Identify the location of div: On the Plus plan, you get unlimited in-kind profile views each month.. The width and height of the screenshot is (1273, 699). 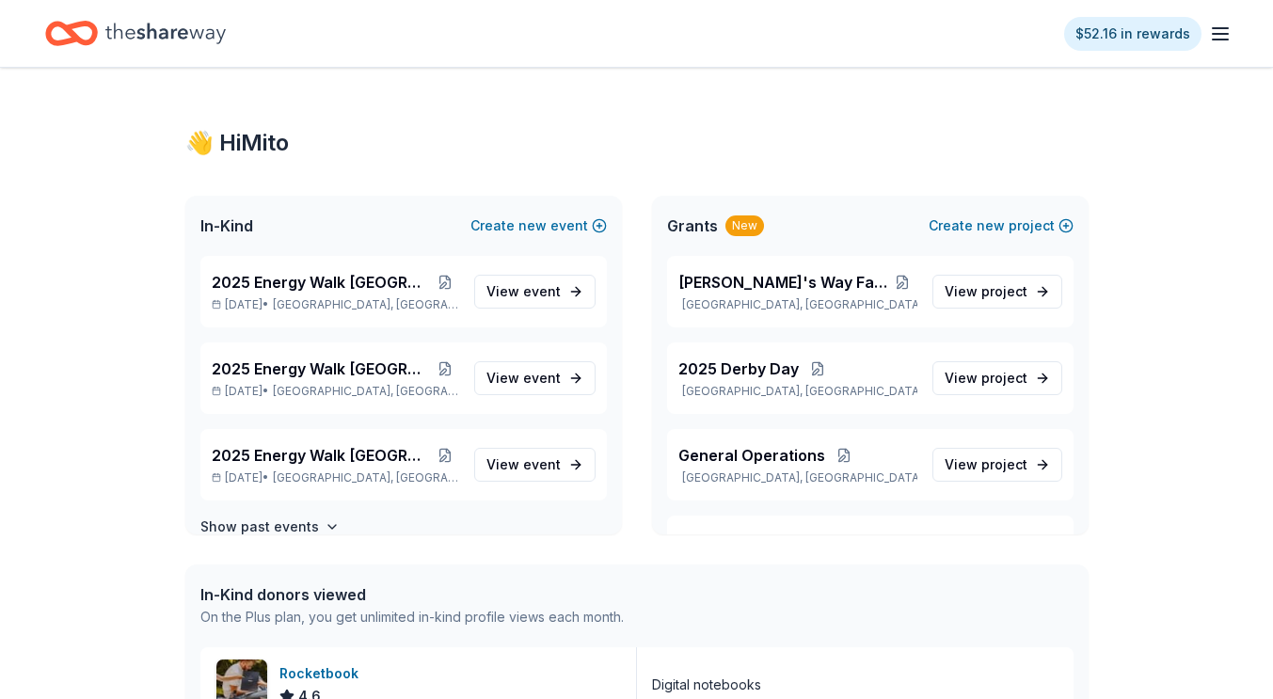
(412, 617).